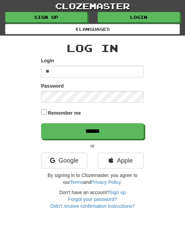 The width and height of the screenshot is (185, 228). Describe the element at coordinates (92, 29) in the screenshot. I see `a: Languages` at that location.